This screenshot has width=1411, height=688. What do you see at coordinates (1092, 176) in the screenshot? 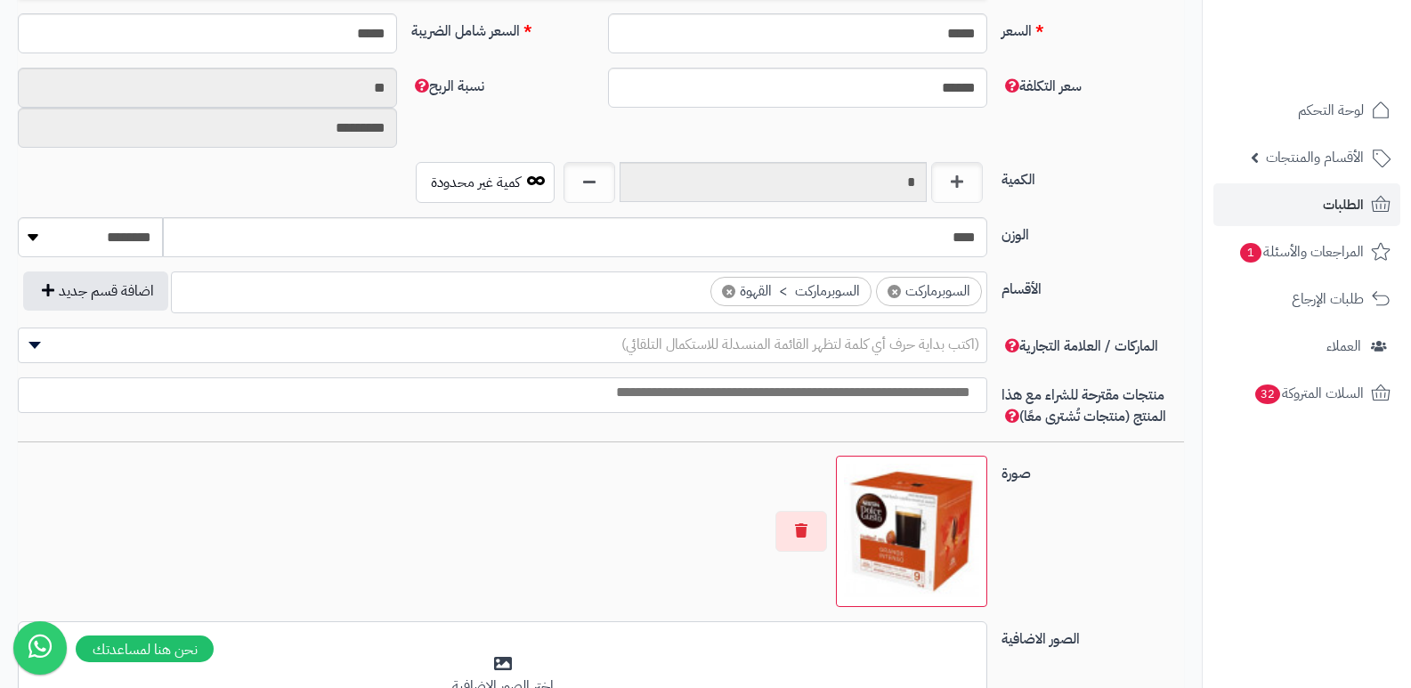
I see `label: الكمية` at bounding box center [1092, 176].